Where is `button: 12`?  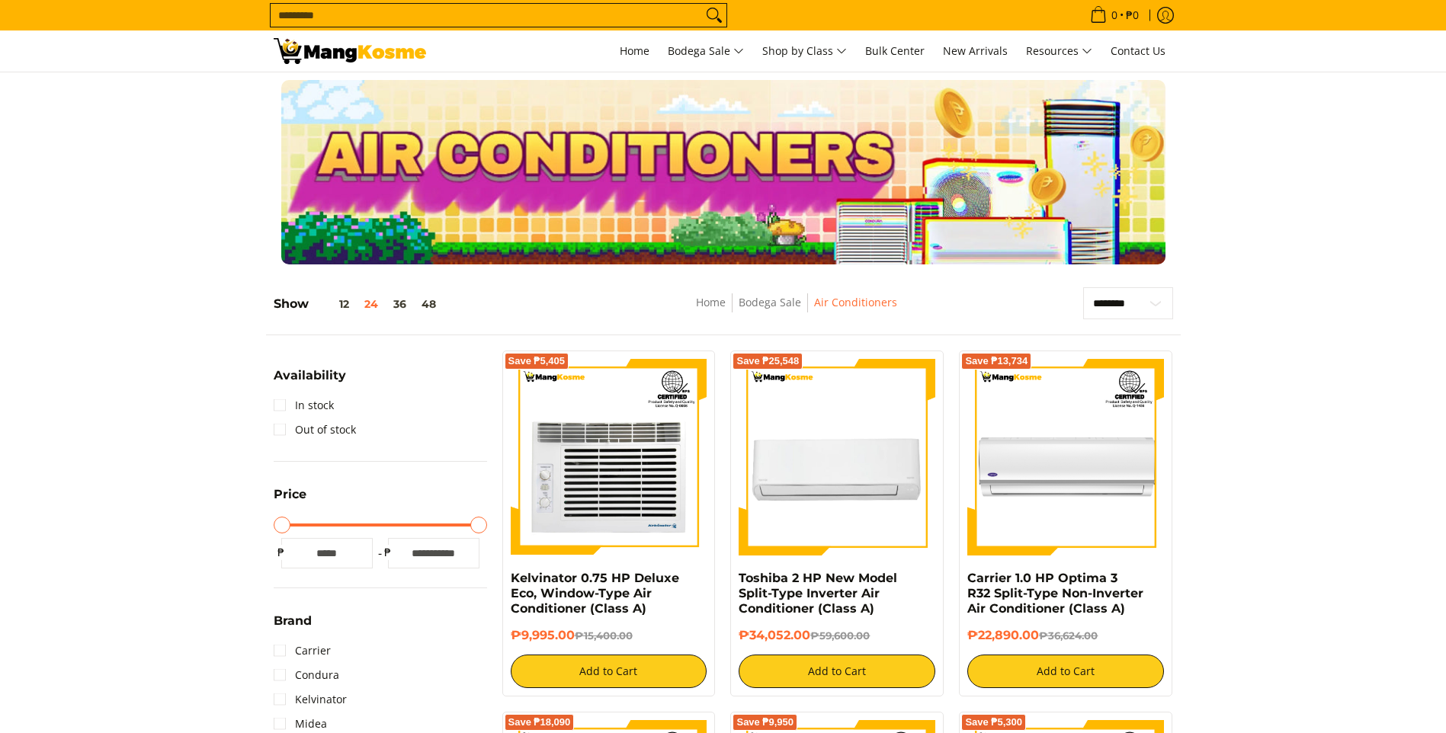 button: 12 is located at coordinates (332, 304).